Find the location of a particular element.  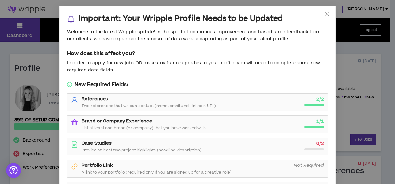

span: A link to your portfolio (required only If you are signed up for a creative role) is located at coordinates (157, 172).